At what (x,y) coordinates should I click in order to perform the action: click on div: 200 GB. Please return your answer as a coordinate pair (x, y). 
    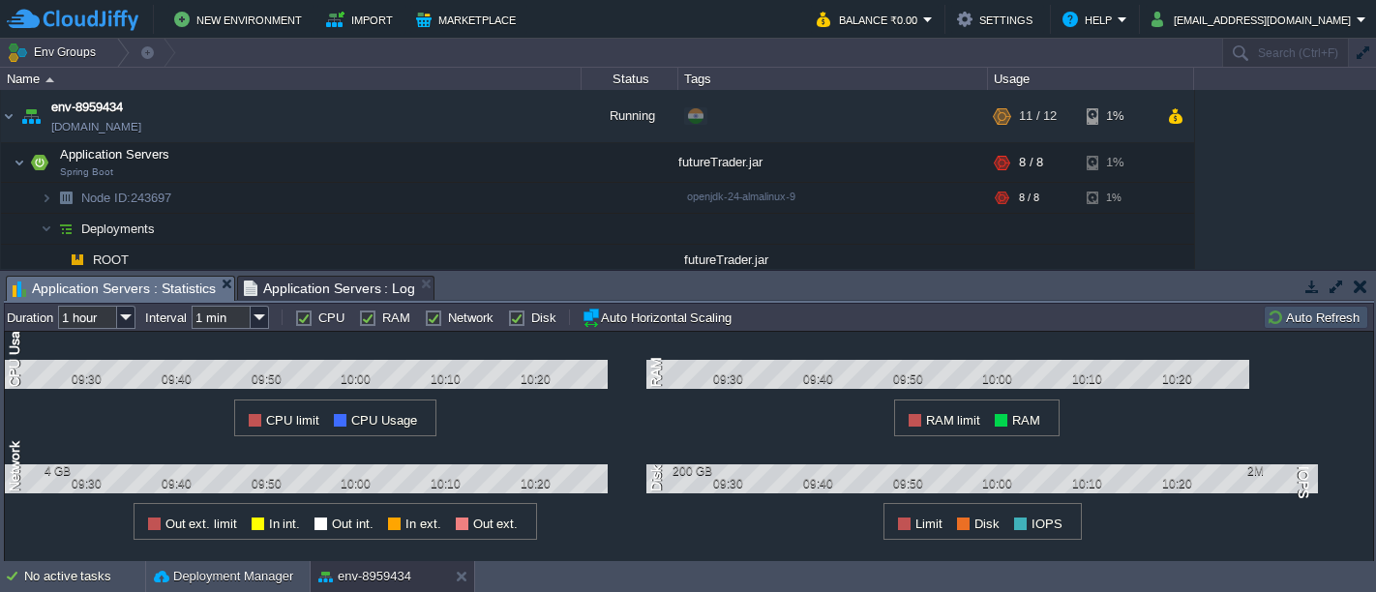
    Looking at the image, I should click on (680, 471).